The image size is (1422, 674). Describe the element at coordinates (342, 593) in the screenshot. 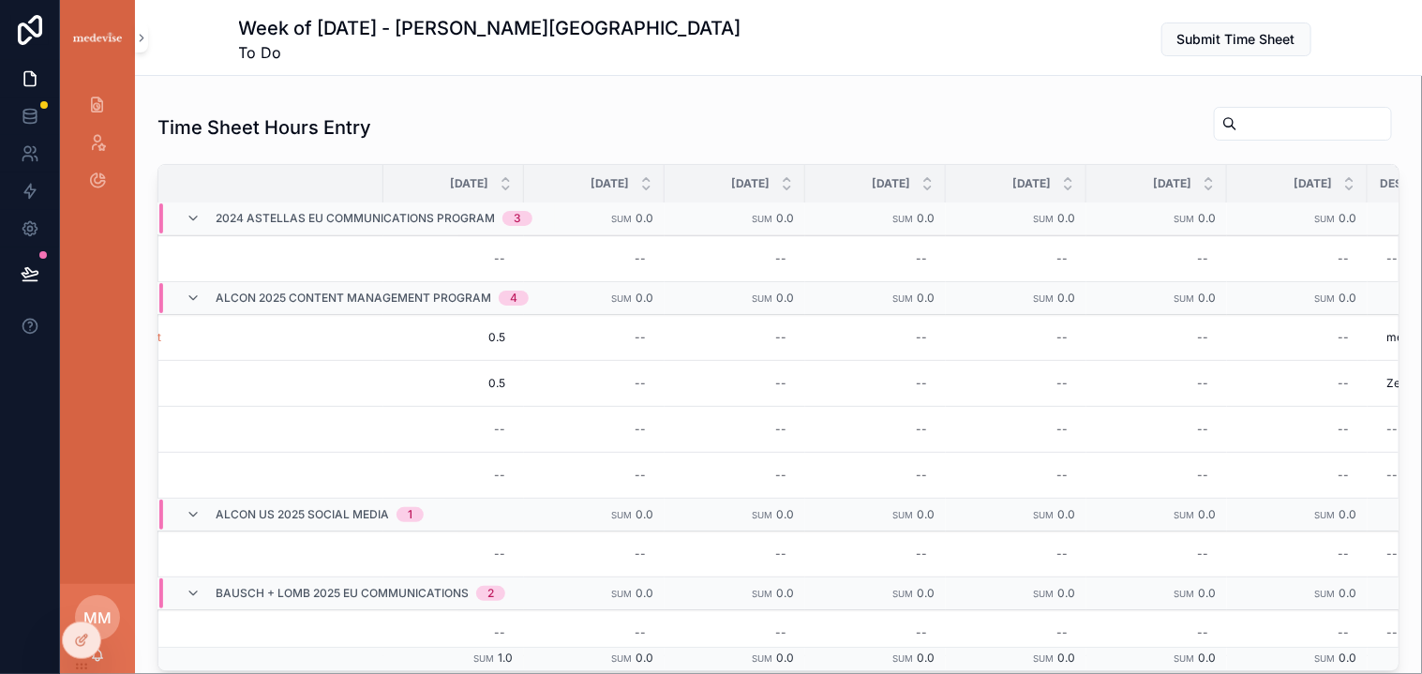

I see `span: Bausch + Lomb 2025 EU Communications` at that location.